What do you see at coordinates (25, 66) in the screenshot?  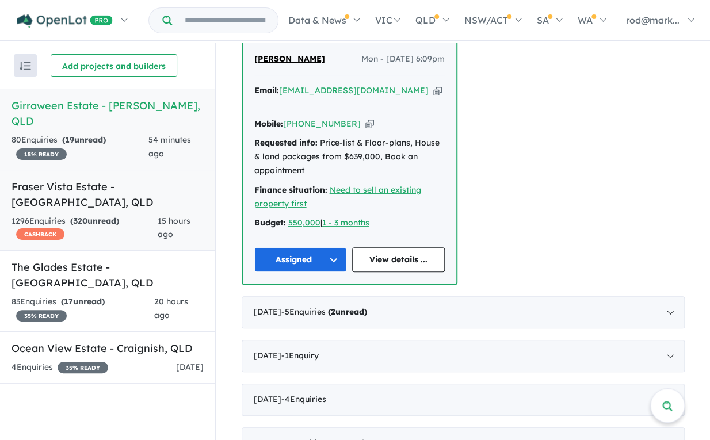 I see `img: sort.svg` at bounding box center [25, 66].